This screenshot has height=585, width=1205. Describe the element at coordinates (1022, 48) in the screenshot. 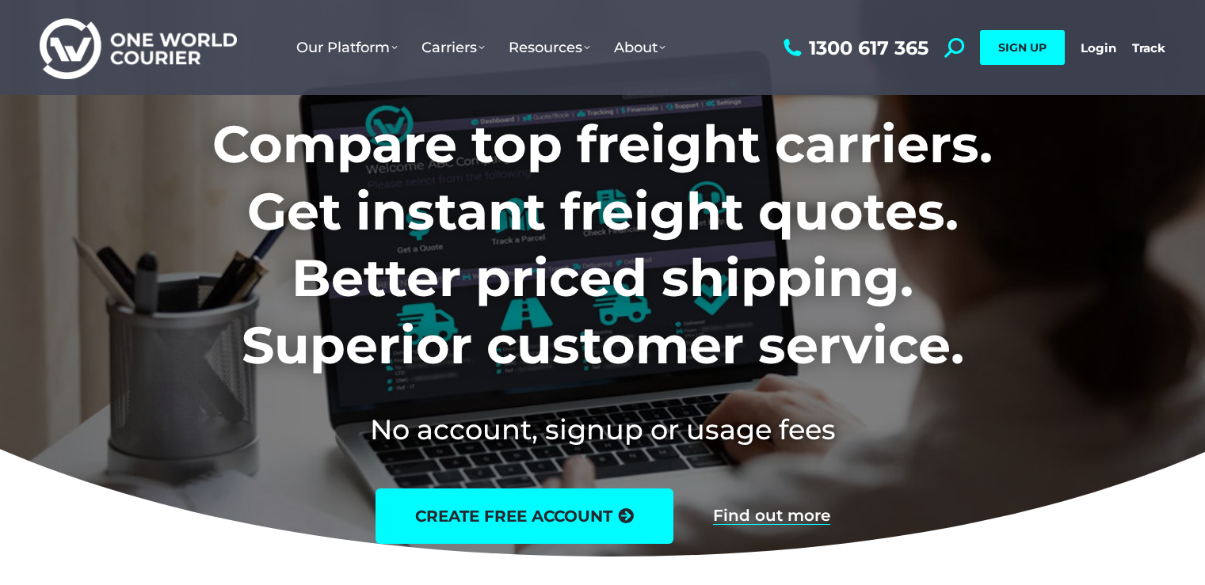

I see `span: SIGN UP` at that location.